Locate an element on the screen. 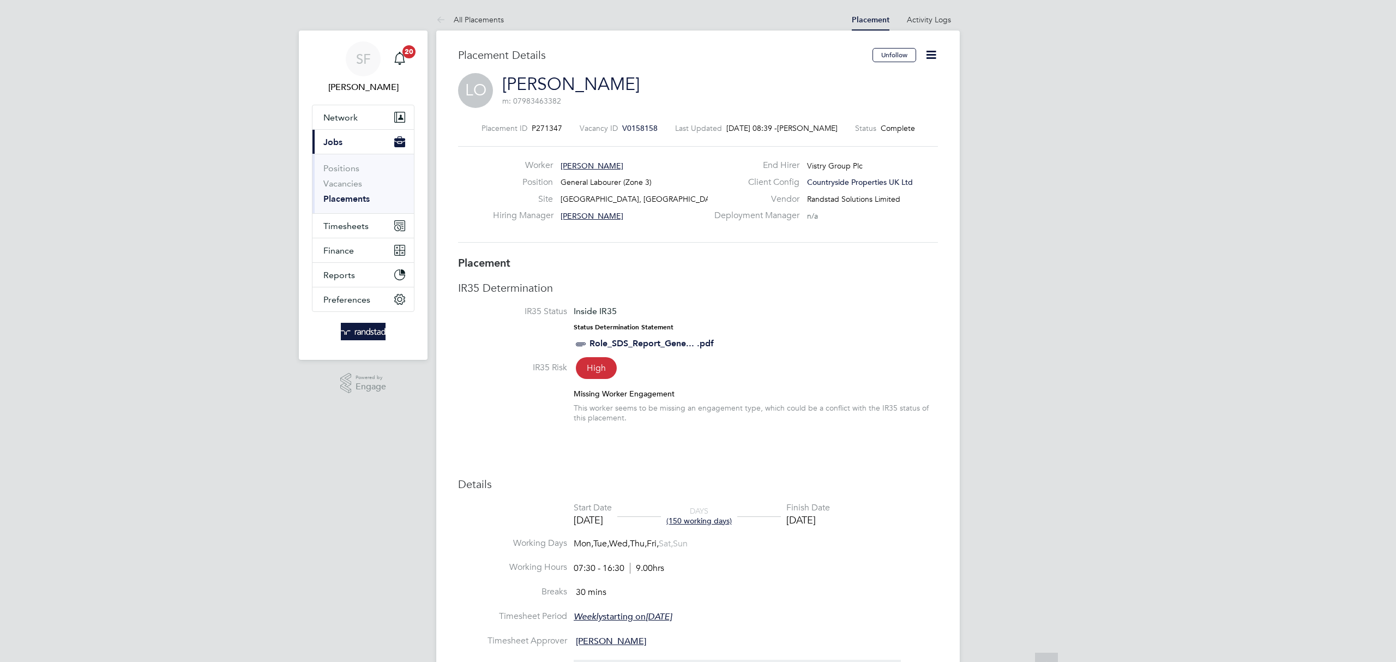 The height and width of the screenshot is (662, 1396). label: End Hirer is located at coordinates (754, 165).